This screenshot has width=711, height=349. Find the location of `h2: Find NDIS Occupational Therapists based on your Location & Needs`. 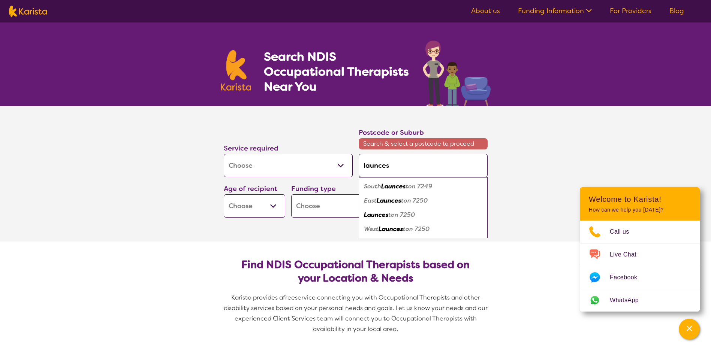

h2: Find NDIS Occupational Therapists based on your Location & Needs is located at coordinates (356, 272).